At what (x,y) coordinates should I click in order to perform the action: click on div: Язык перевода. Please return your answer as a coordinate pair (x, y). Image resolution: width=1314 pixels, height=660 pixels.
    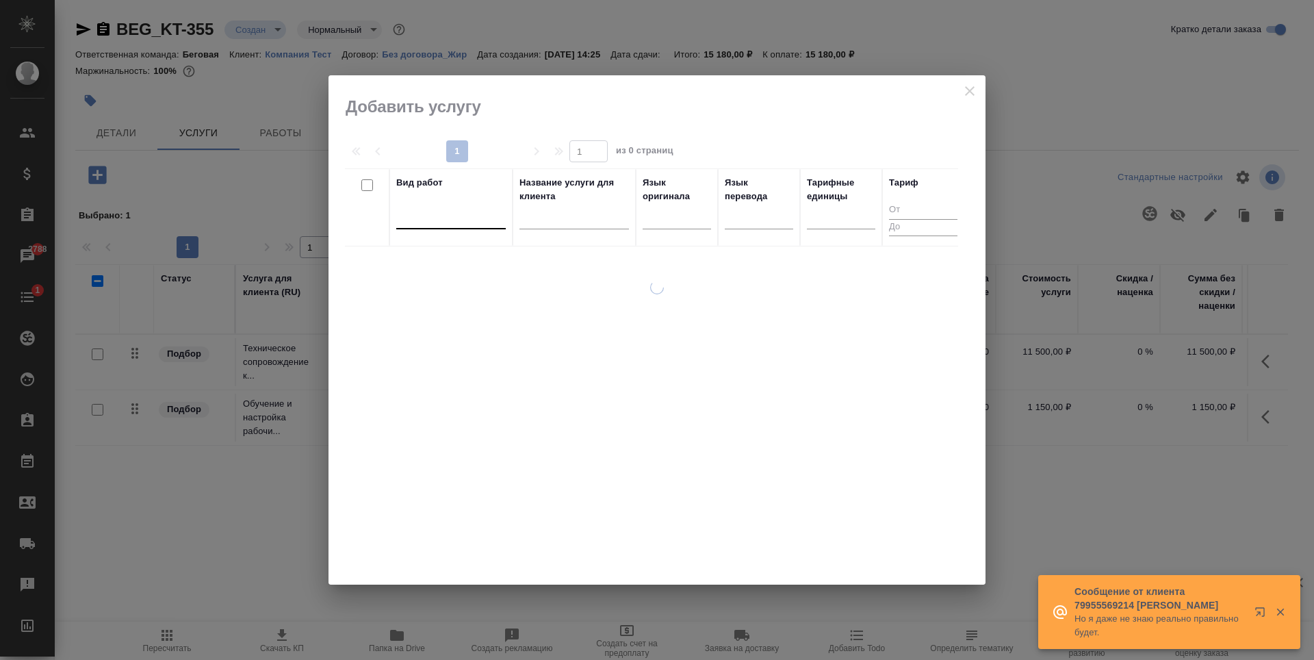
    Looking at the image, I should click on (759, 190).